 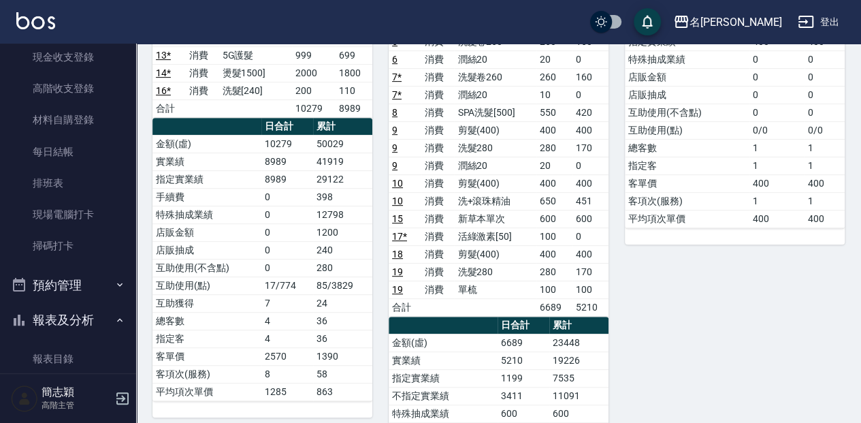 What do you see at coordinates (443, 342) in the screenshot?
I see `td: 金額(虛)` at bounding box center [443, 342].